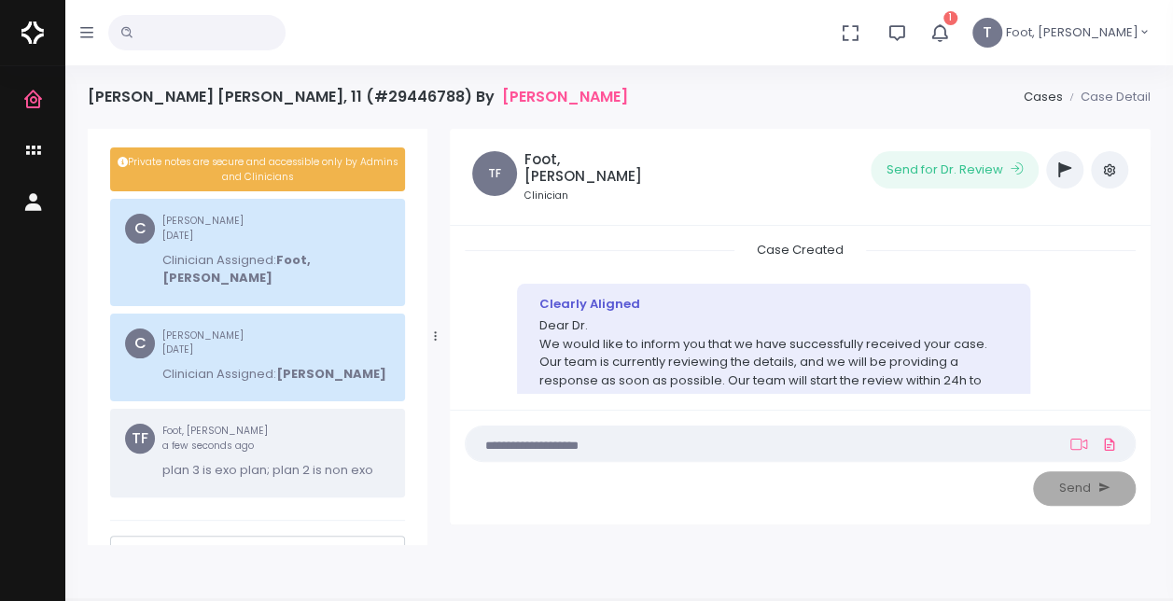 The width and height of the screenshot is (1173, 601). What do you see at coordinates (1079, 444) in the screenshot?
I see `a: Add Loom Video` at bounding box center [1079, 444].